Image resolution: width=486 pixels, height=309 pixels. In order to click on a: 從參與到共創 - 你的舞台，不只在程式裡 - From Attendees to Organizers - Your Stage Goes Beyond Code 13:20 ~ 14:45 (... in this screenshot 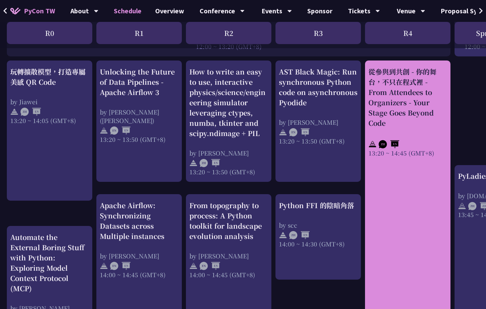, I will do `click(407, 112)`.